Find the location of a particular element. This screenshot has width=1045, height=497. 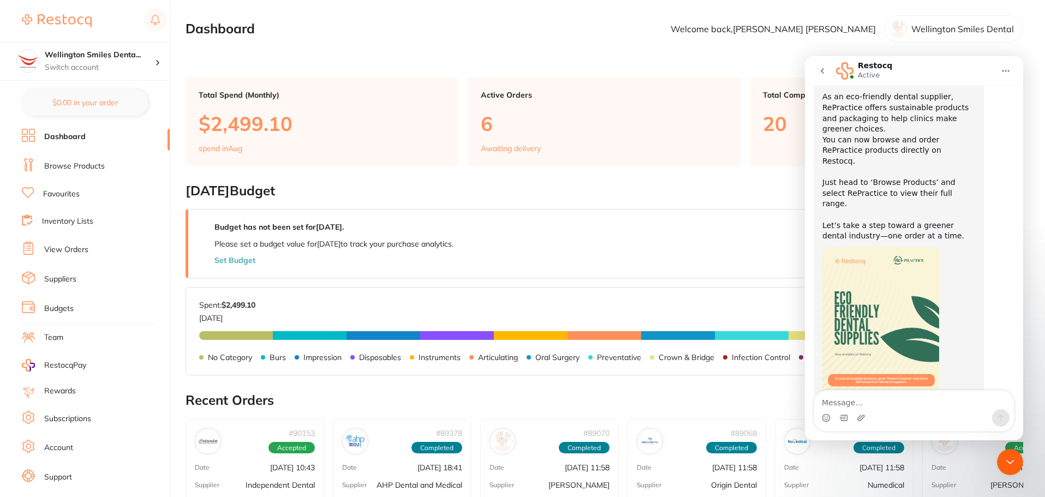

p: # 89378 is located at coordinates (449, 433).